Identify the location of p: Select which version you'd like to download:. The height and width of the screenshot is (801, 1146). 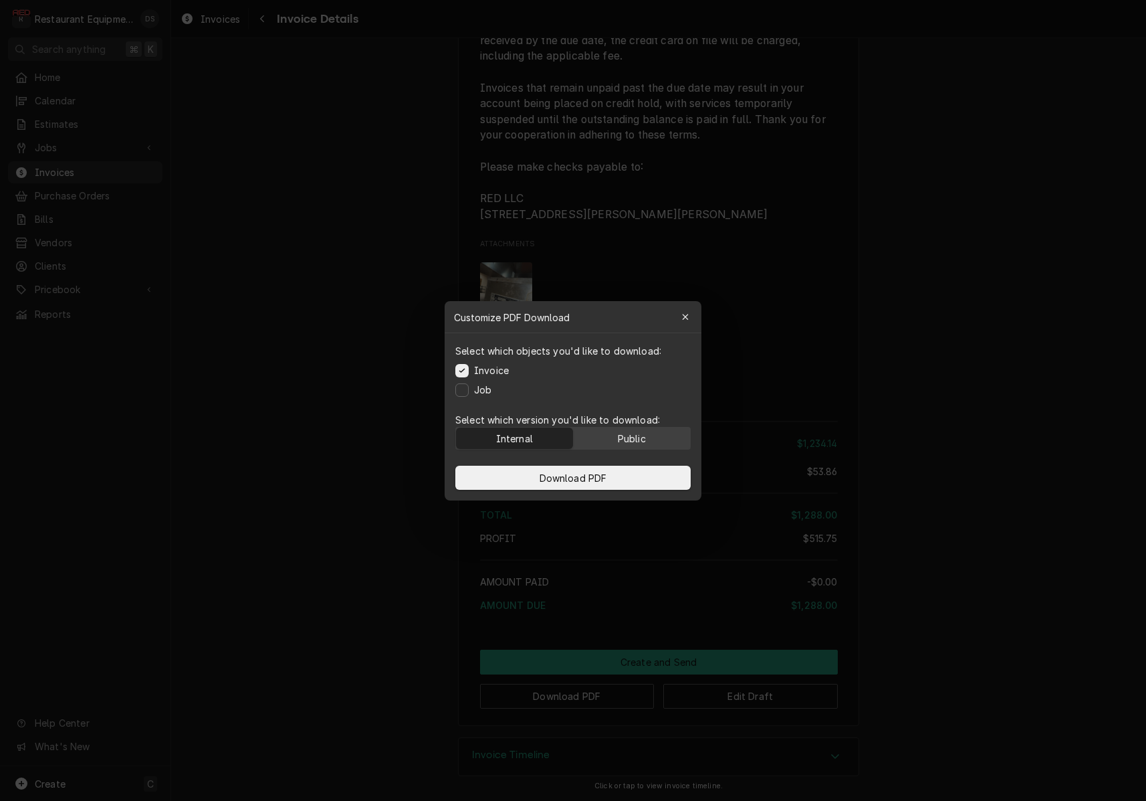
(573, 419).